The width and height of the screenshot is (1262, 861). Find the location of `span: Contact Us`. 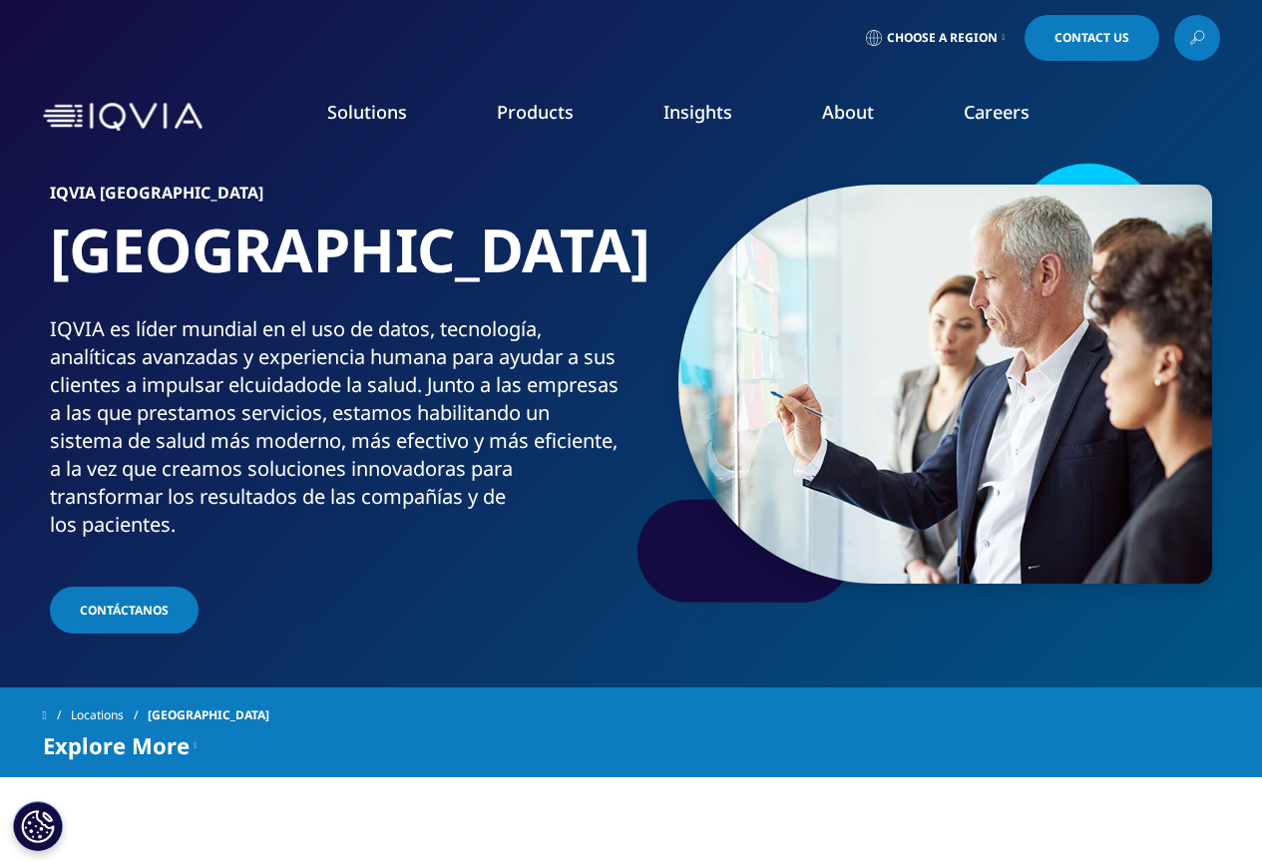

span: Contact Us is located at coordinates (1091, 38).